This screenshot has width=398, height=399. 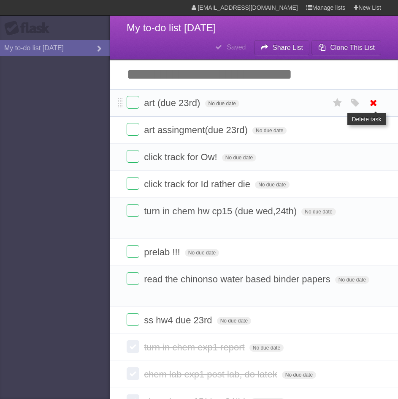 What do you see at coordinates (198, 184) in the screenshot?
I see `span: click track for Id rather die` at bounding box center [198, 184].